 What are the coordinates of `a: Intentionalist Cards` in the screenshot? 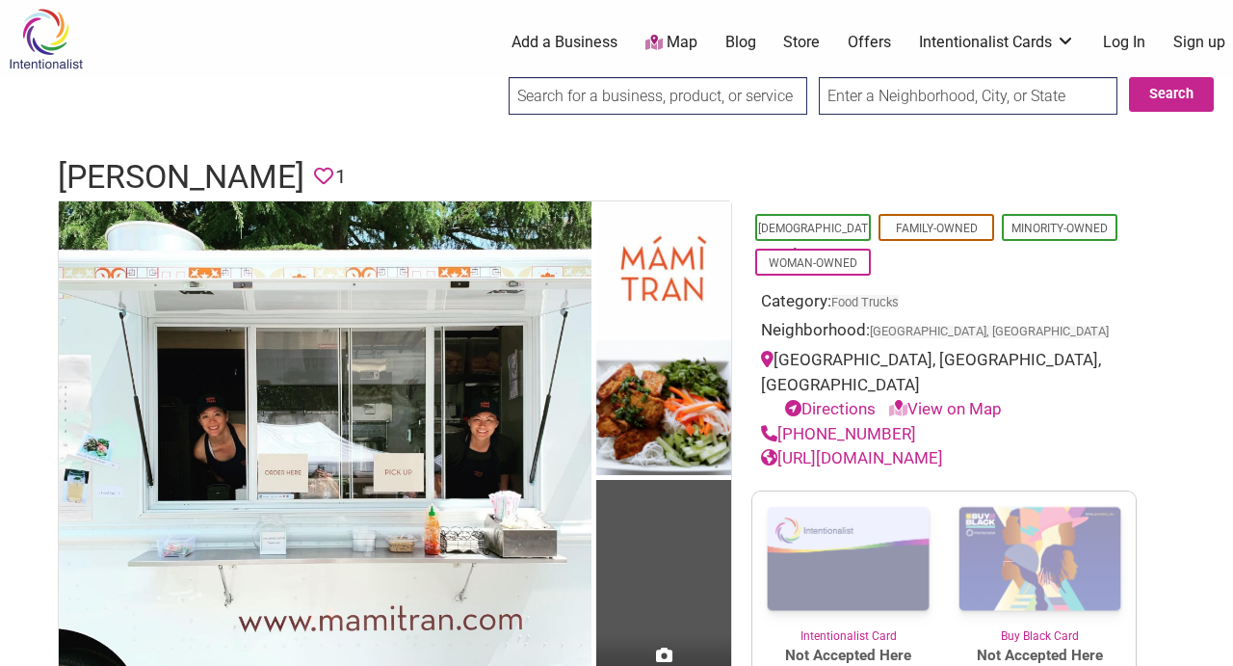 It's located at (997, 42).